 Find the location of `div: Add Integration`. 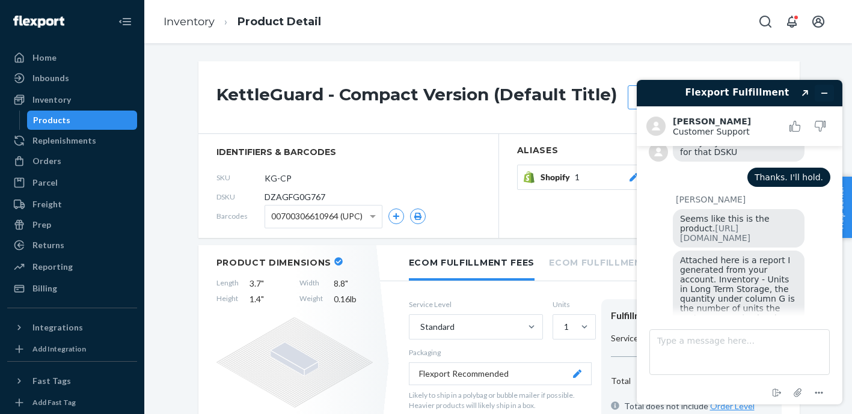

div: Add Integration is located at coordinates (59, 349).